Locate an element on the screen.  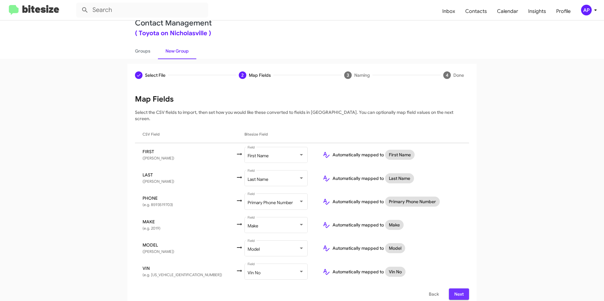
a: Inbox is located at coordinates (448, 11).